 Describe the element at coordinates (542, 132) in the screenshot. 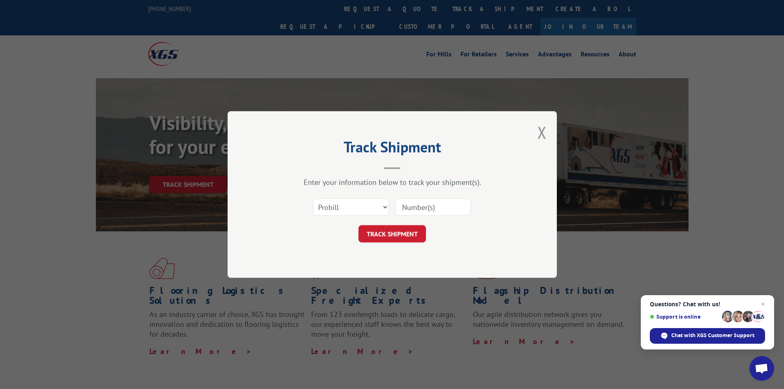

I see `button: Close modal` at that location.